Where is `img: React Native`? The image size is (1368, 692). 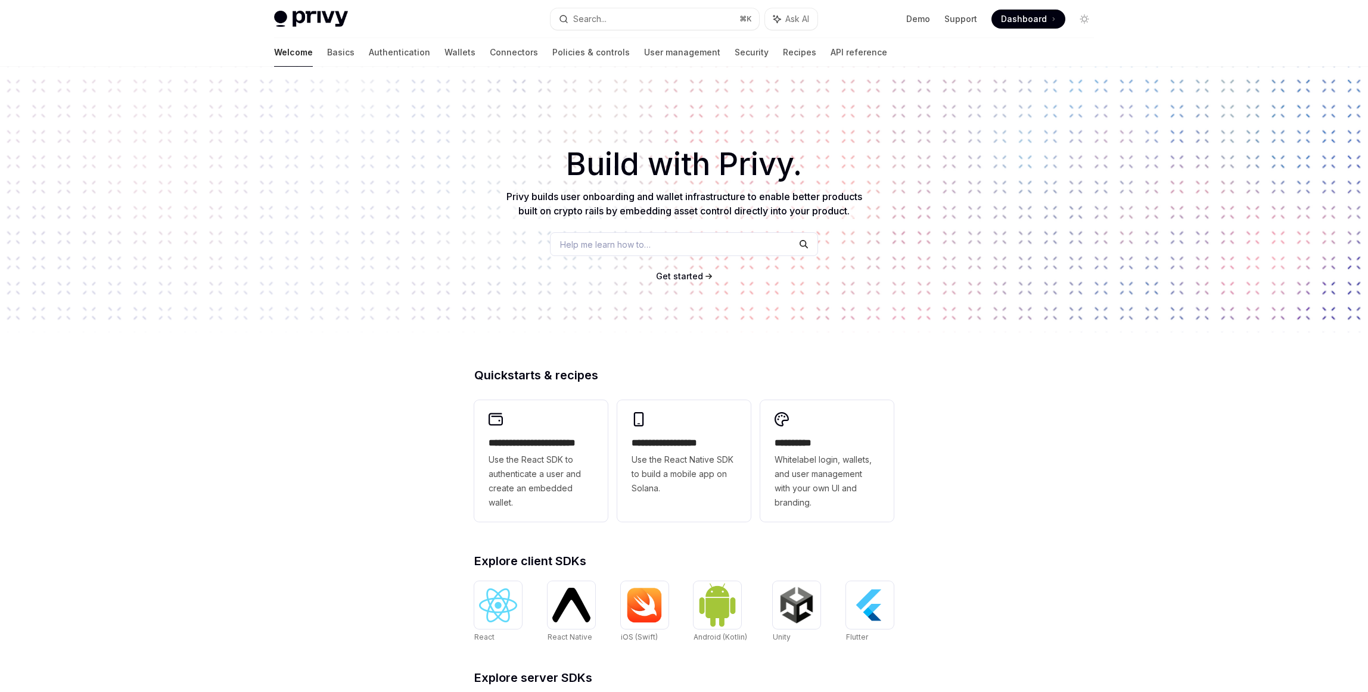
img: React Native is located at coordinates (571, 605).